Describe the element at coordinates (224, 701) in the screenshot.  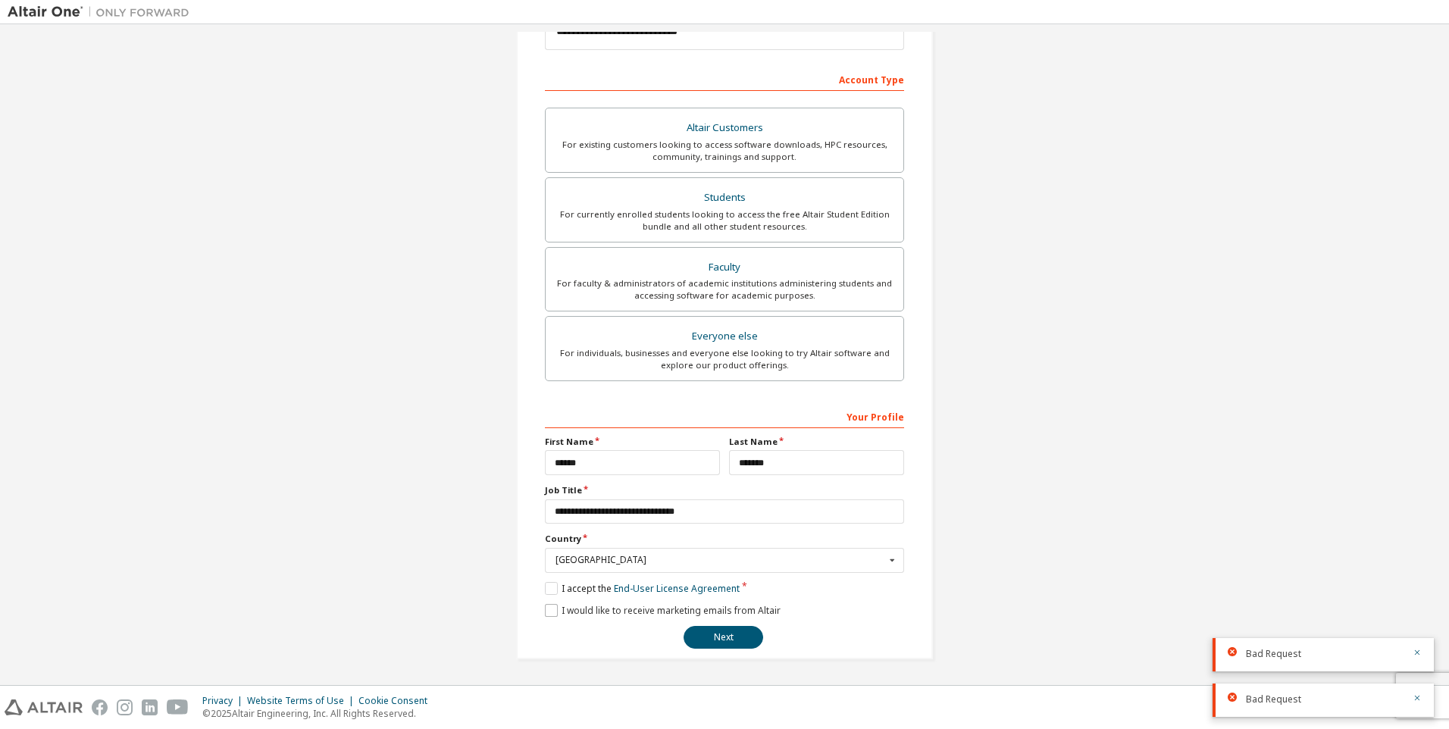
I see `div: Privacy` at that location.